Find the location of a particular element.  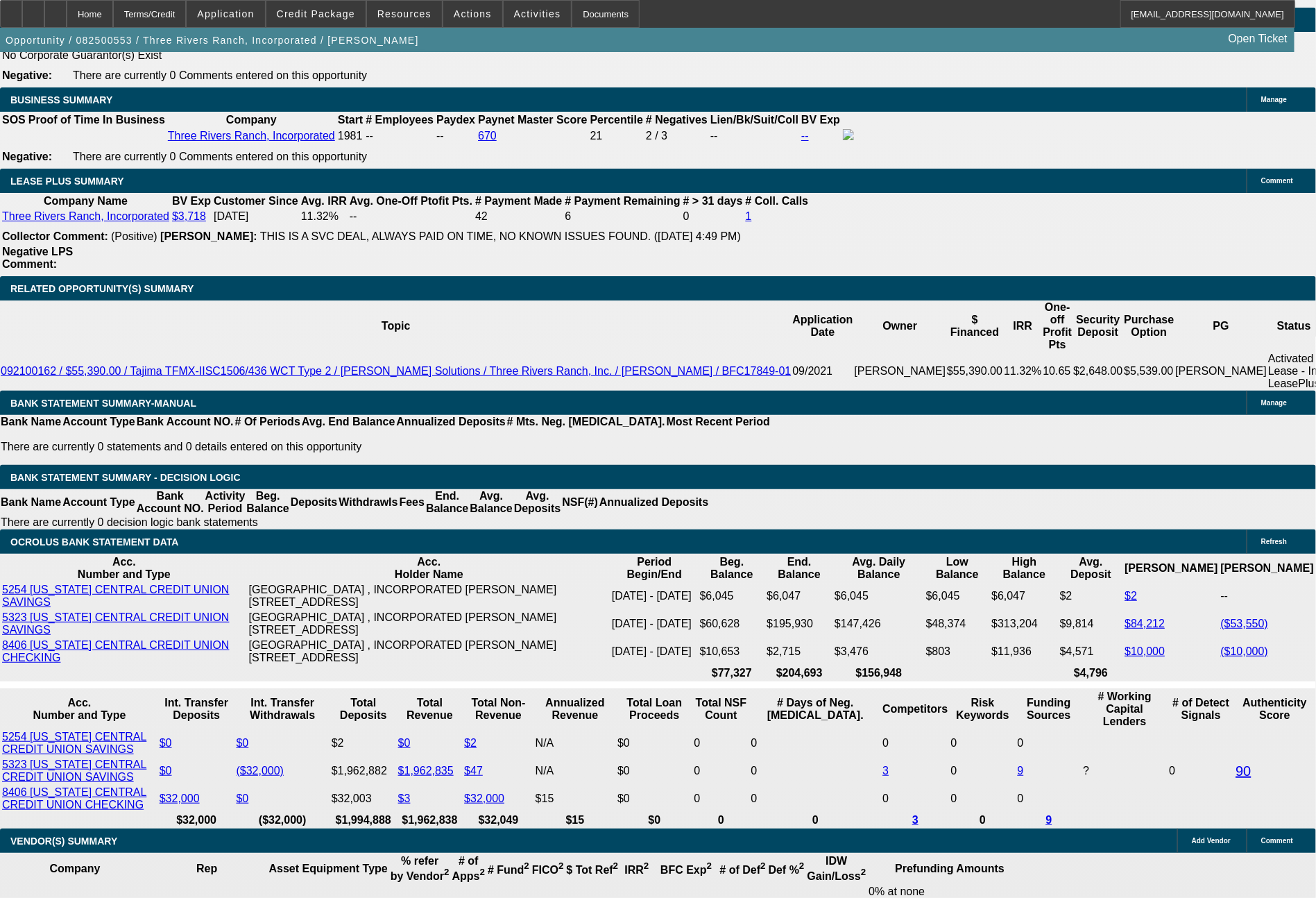

td: $60,628 is located at coordinates (732, 624).